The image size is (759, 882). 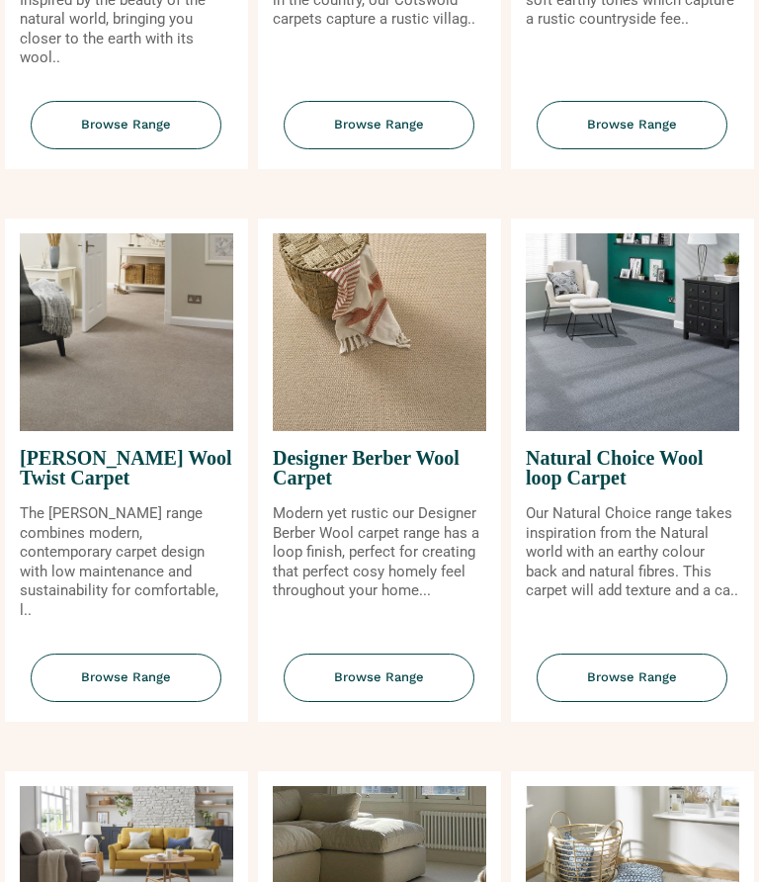 I want to click on span: Natural Choice Wool loop Carpet, so click(x=633, y=469).